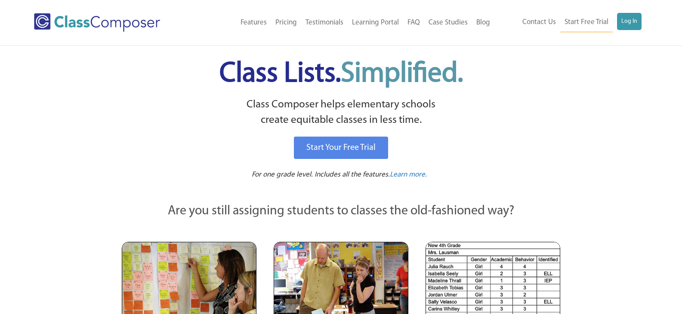 The width and height of the screenshot is (682, 314). Describe the element at coordinates (341, 148) in the screenshot. I see `a: Start Your Free Trial` at that location.